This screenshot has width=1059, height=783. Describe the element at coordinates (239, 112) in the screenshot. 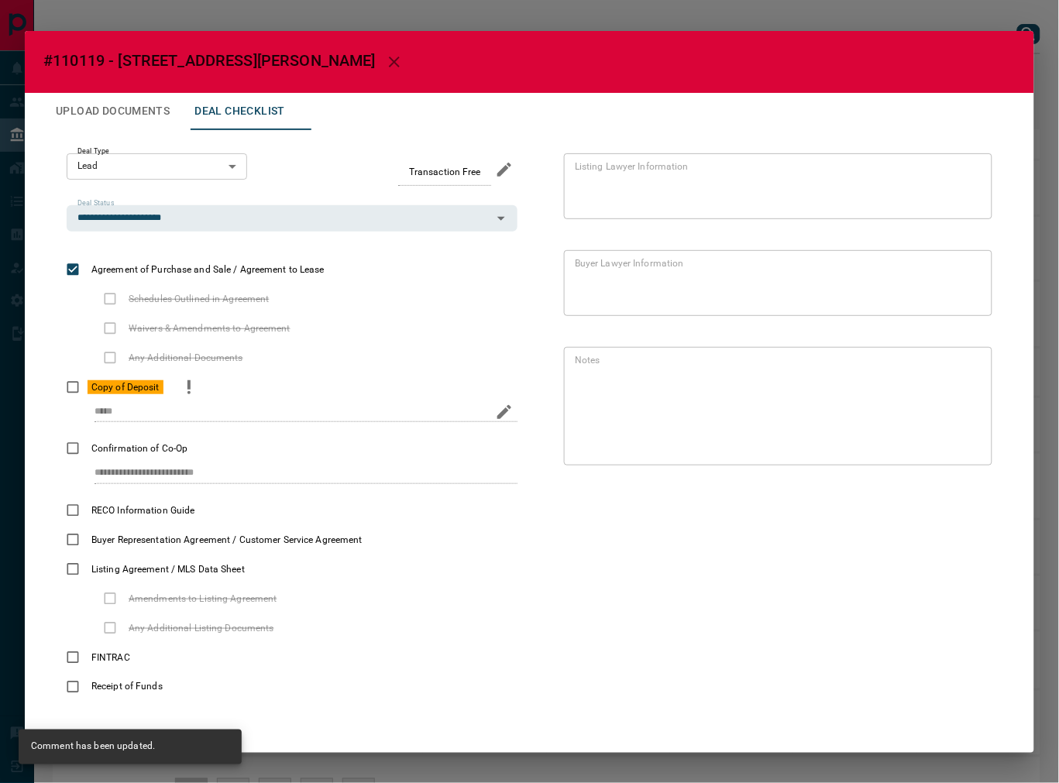

I see `button: Deal Checklist` at that location.